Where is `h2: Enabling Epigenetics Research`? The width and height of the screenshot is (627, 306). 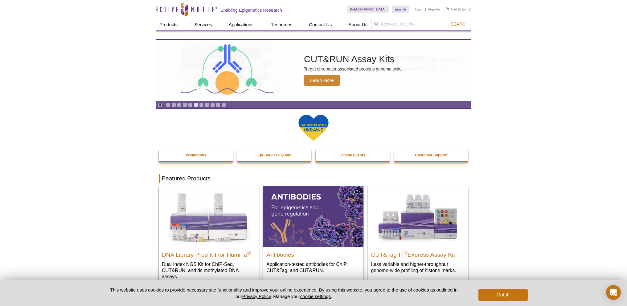 h2: Enabling Epigenetics Research is located at coordinates (251, 10).